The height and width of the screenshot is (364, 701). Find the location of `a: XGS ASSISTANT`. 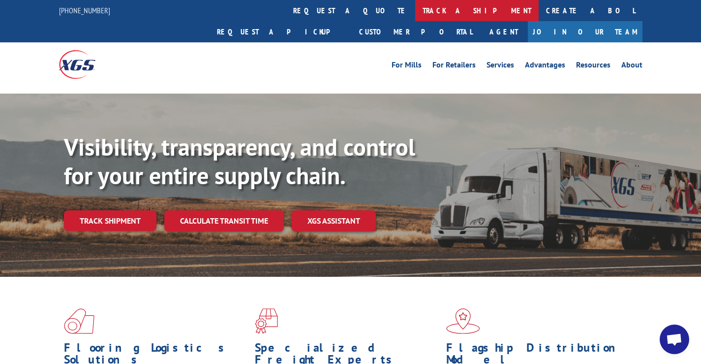

a: XGS ASSISTANT is located at coordinates (334, 220).